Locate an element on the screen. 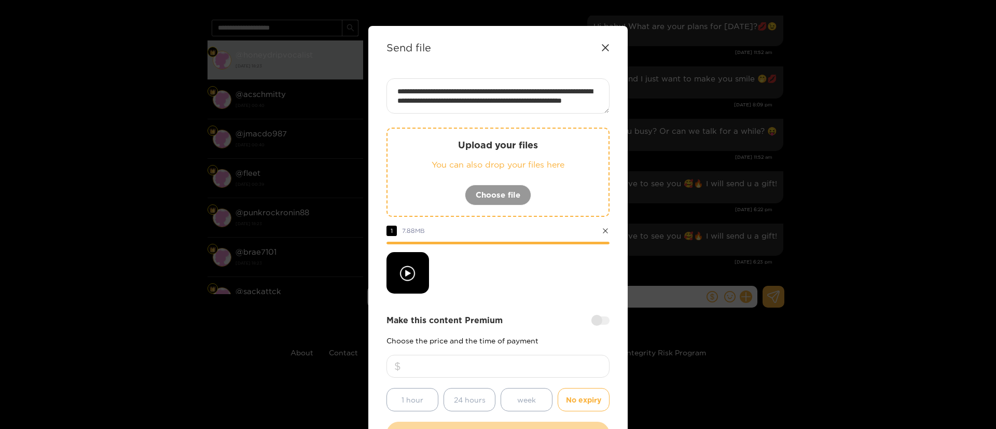 The width and height of the screenshot is (996, 429). span: 24 hours is located at coordinates (469, 399).